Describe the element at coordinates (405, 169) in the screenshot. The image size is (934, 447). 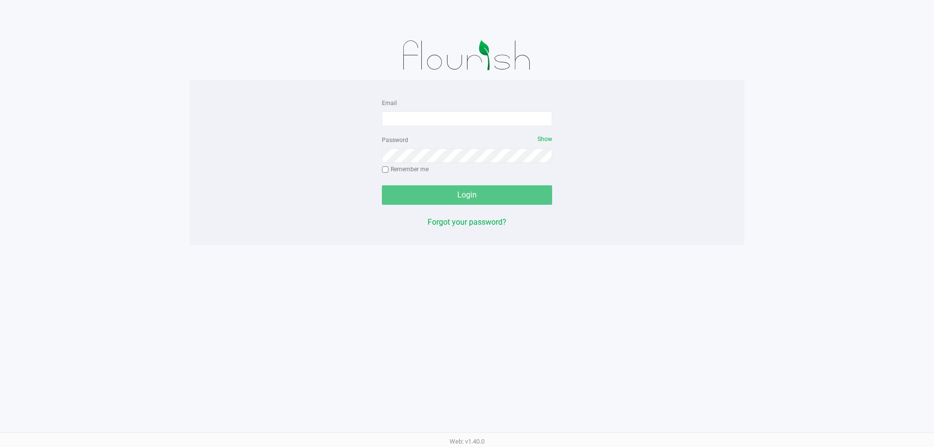
I see `label: Remember me` at that location.